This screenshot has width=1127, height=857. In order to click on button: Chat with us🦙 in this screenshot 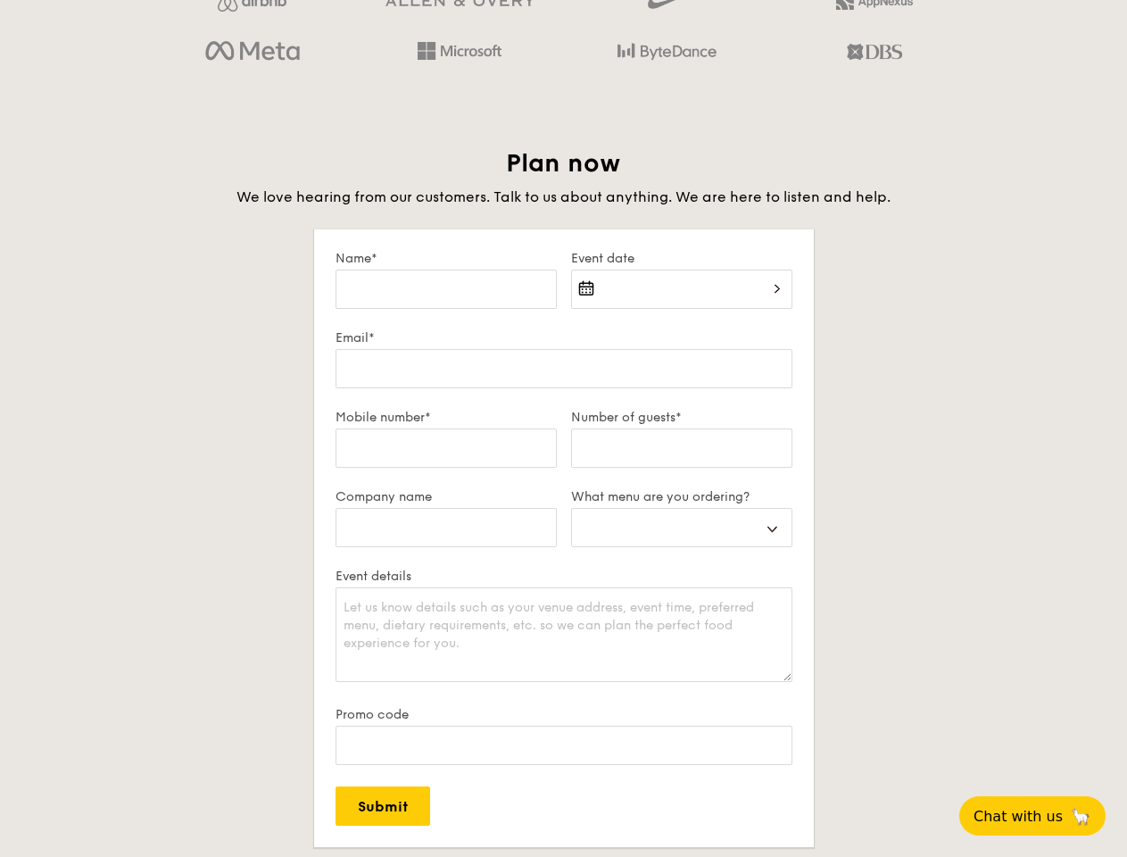, I will do `click(1033, 816)`.